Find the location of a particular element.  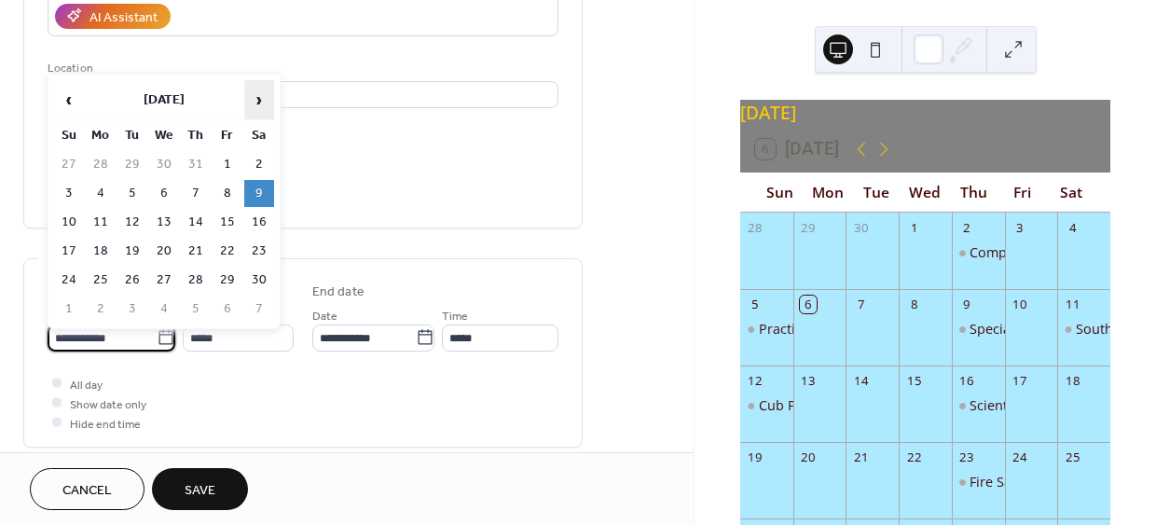

td: 20 is located at coordinates (164, 251).